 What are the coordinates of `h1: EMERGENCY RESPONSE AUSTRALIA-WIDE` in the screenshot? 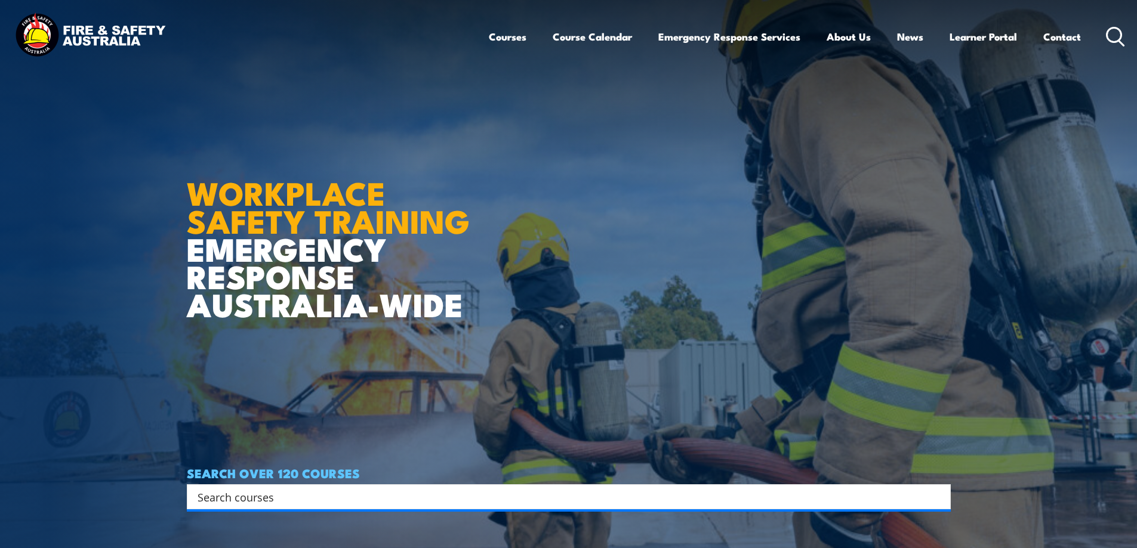 It's located at (332, 233).